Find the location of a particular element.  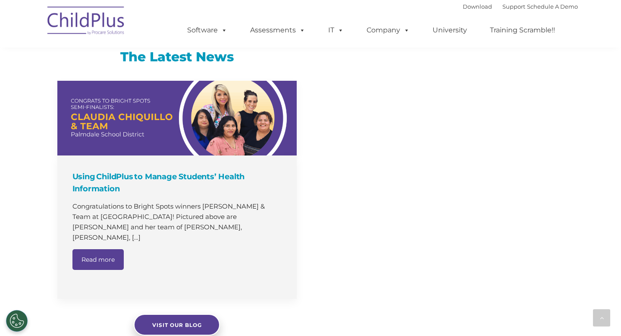

a: Visit our blog is located at coordinates (177, 324).